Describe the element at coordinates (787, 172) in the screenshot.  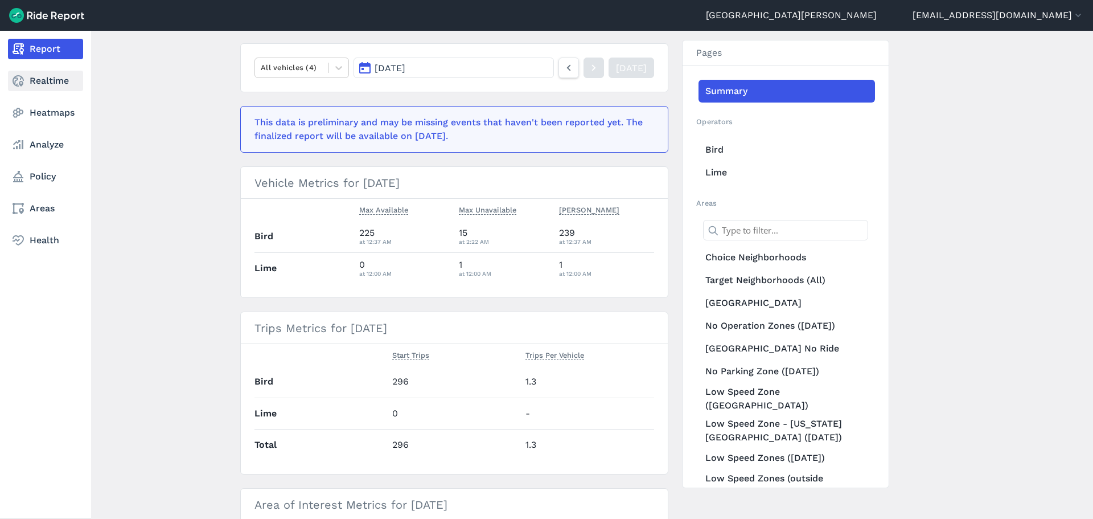
I see `a: Lime` at that location.